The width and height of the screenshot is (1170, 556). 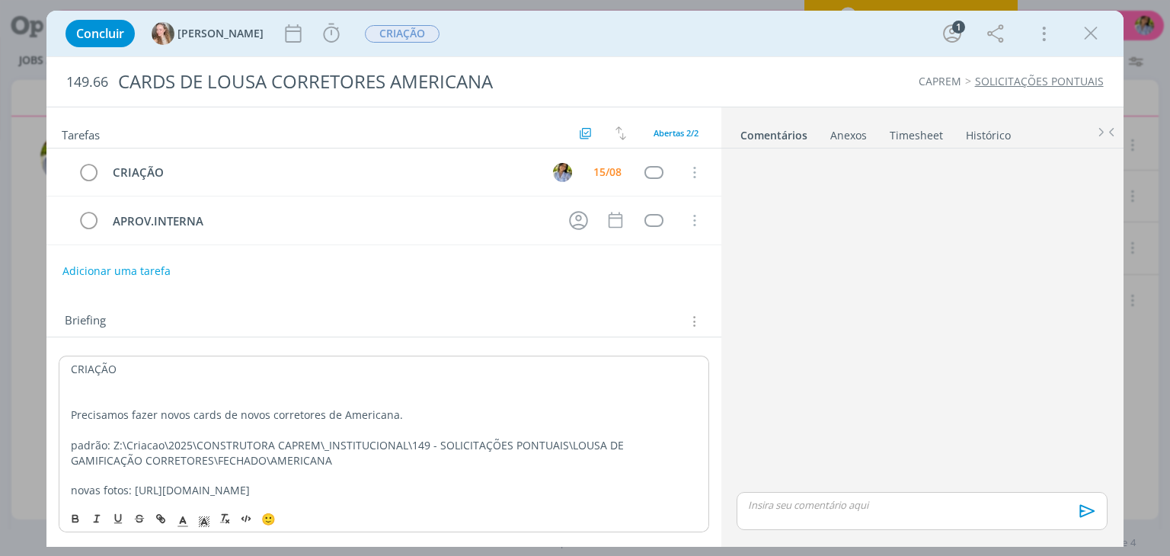 What do you see at coordinates (621, 133) in the screenshot?
I see `img: arrow-down-up.svg` at bounding box center [621, 133].